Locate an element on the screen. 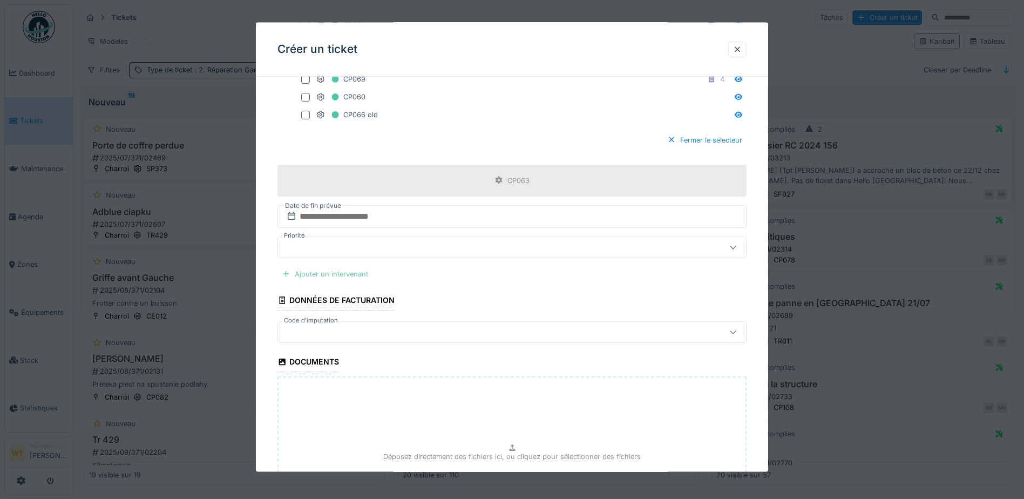  div: CP069 is located at coordinates (341, 79).